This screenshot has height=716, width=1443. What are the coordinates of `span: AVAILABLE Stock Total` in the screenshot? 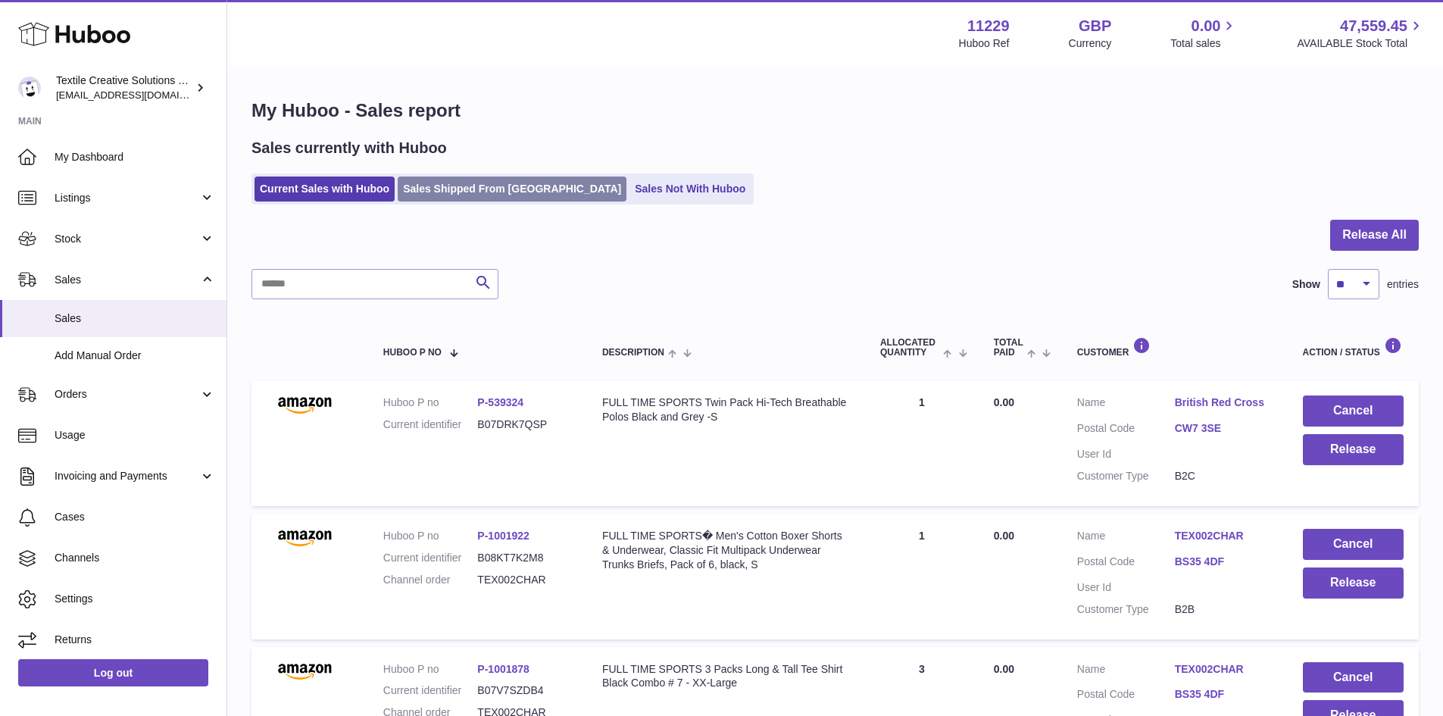 It's located at (1360, 43).